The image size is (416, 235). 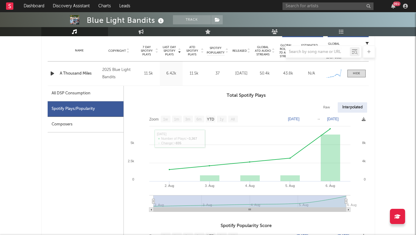 I want to click on div: 37, so click(x=218, y=74).